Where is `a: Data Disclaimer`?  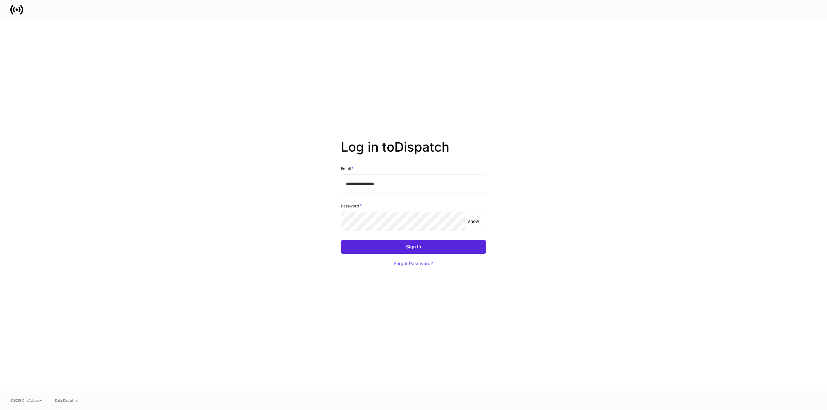 a: Data Disclaimer is located at coordinates (67, 401).